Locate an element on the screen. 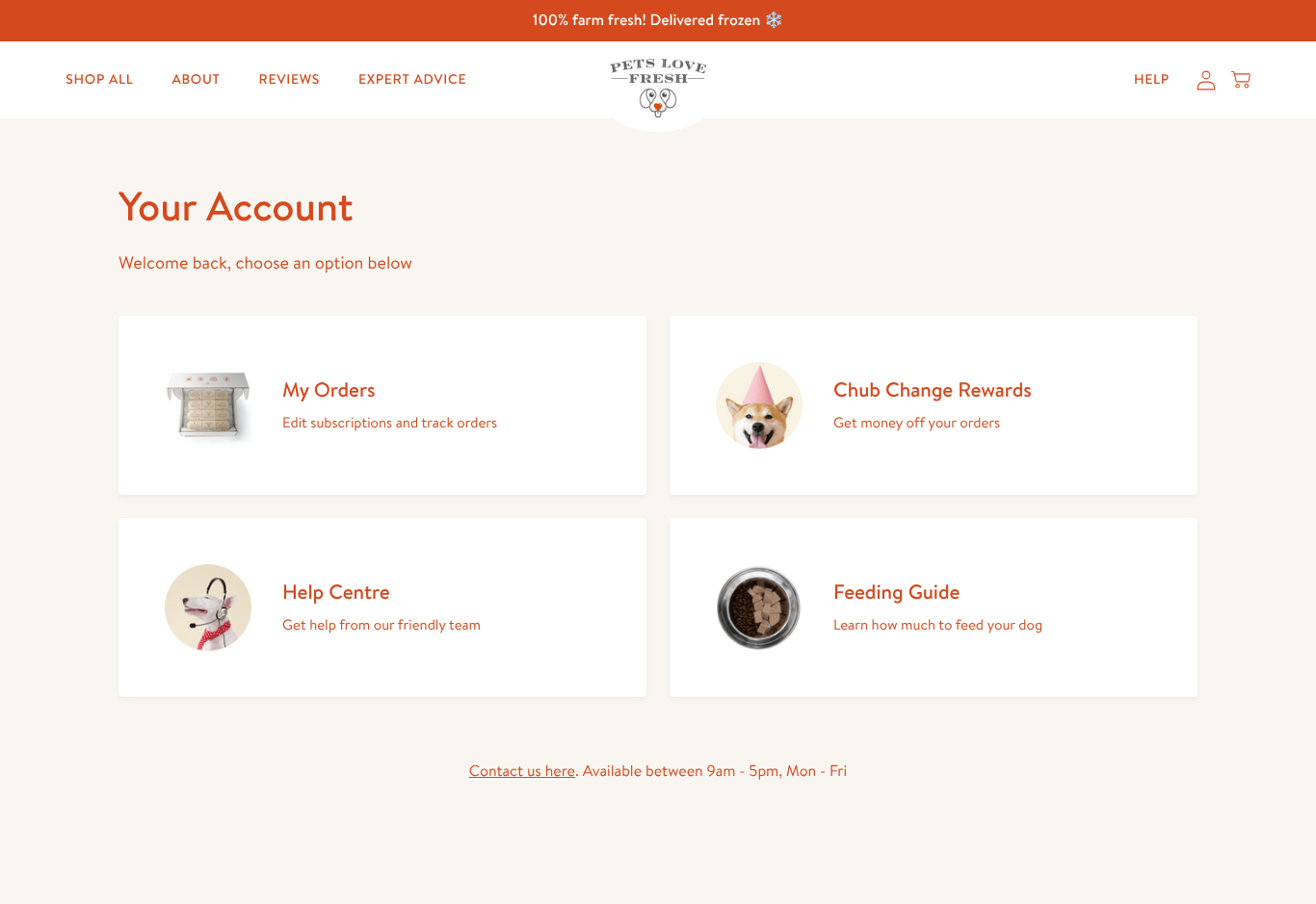 The image size is (1316, 904). a: About is located at coordinates (195, 80).